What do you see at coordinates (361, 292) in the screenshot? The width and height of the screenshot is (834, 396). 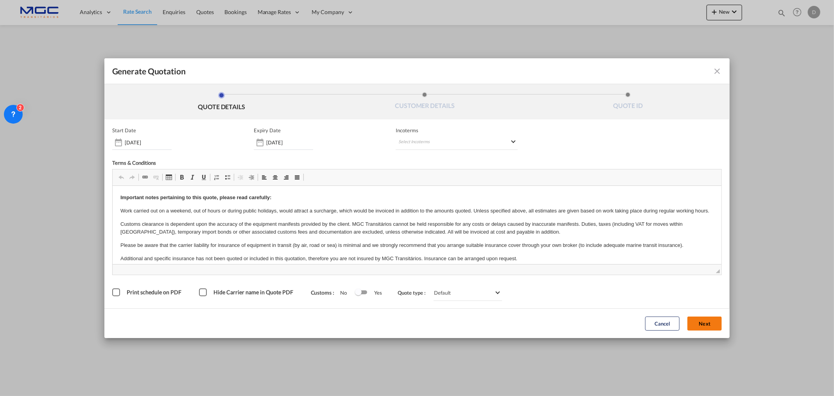 I see `md-switch: Switch 1` at bounding box center [361, 292].